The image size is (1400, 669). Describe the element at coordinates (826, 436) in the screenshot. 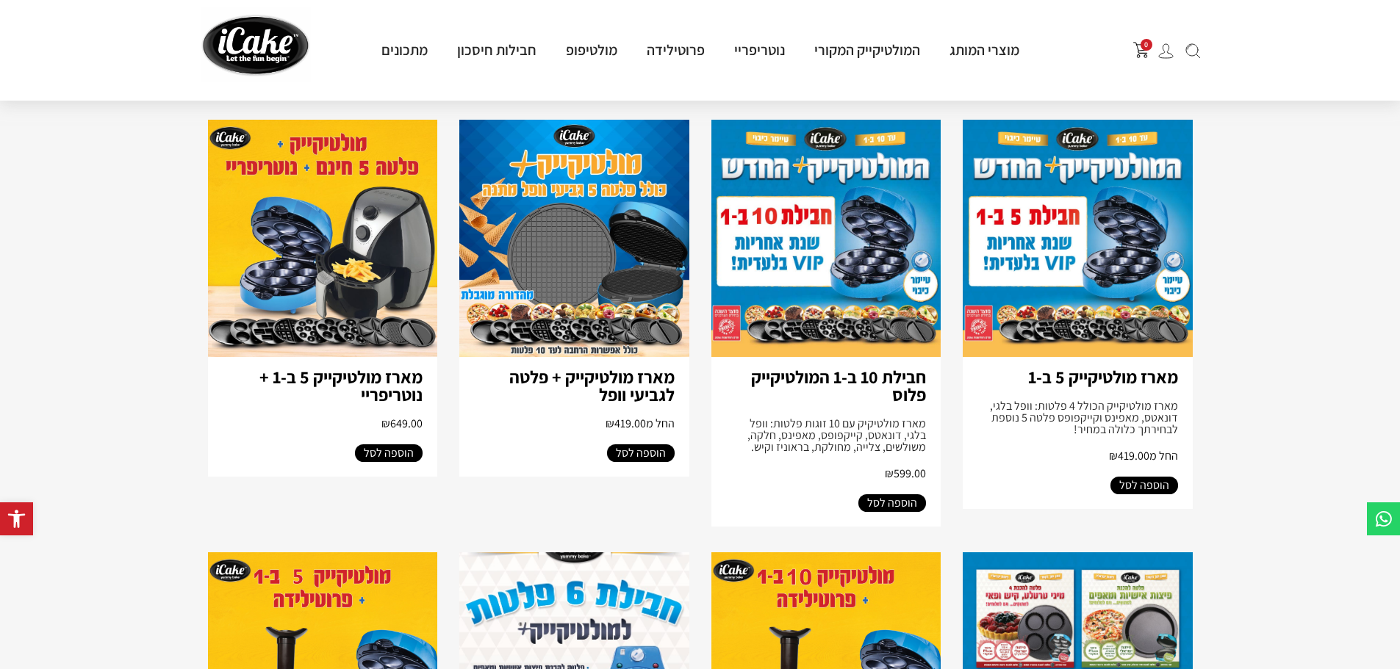

I see `div: מארז מולטיקיק עם 10 זוגות פלטות: וופל בלגי, דונאטס, קייקפופס, מאפינס, חלקה, משולשים, צלייה, מחולק...` at that location.